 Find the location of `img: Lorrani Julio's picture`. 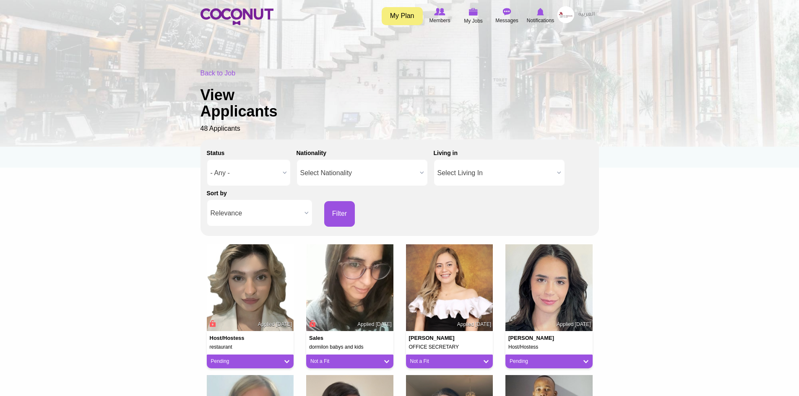

img: Lorrani Julio's picture is located at coordinates (549, 288).